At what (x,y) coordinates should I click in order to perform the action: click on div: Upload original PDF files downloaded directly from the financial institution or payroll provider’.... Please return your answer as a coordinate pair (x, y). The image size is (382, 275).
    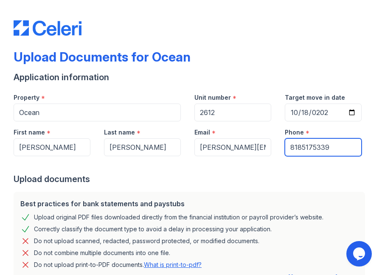
    Looking at the image, I should click on (179, 217).